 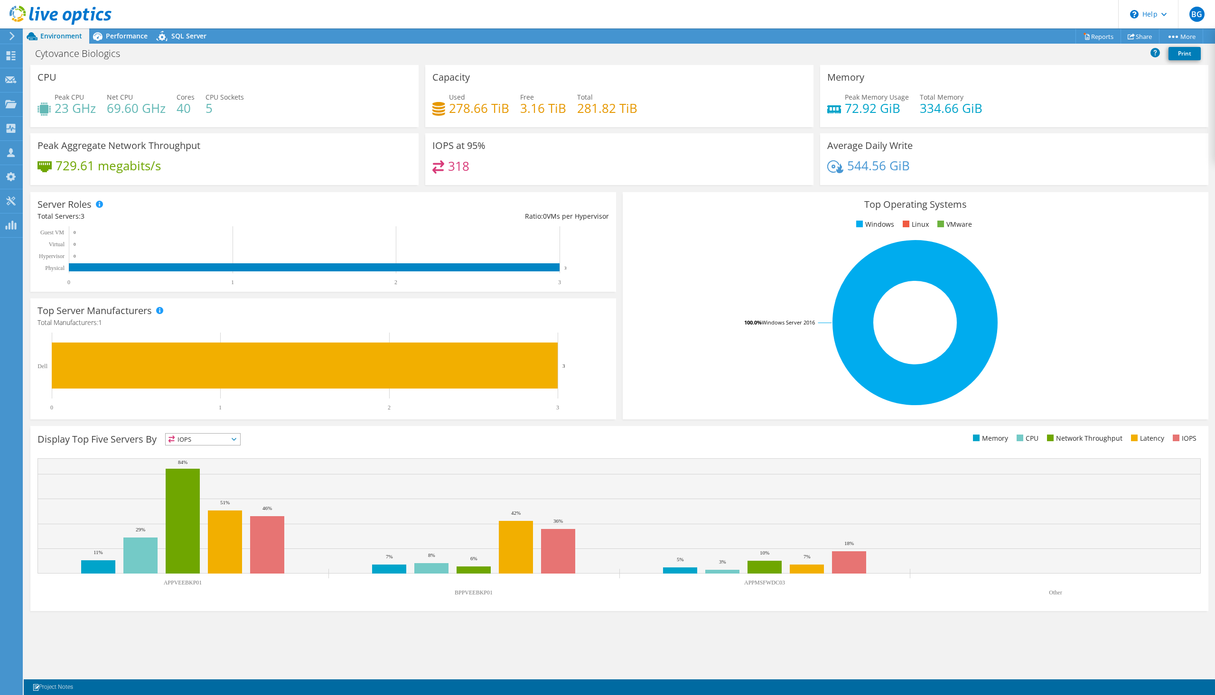 What do you see at coordinates (100, 322) in the screenshot?
I see `span: 1` at bounding box center [100, 322].